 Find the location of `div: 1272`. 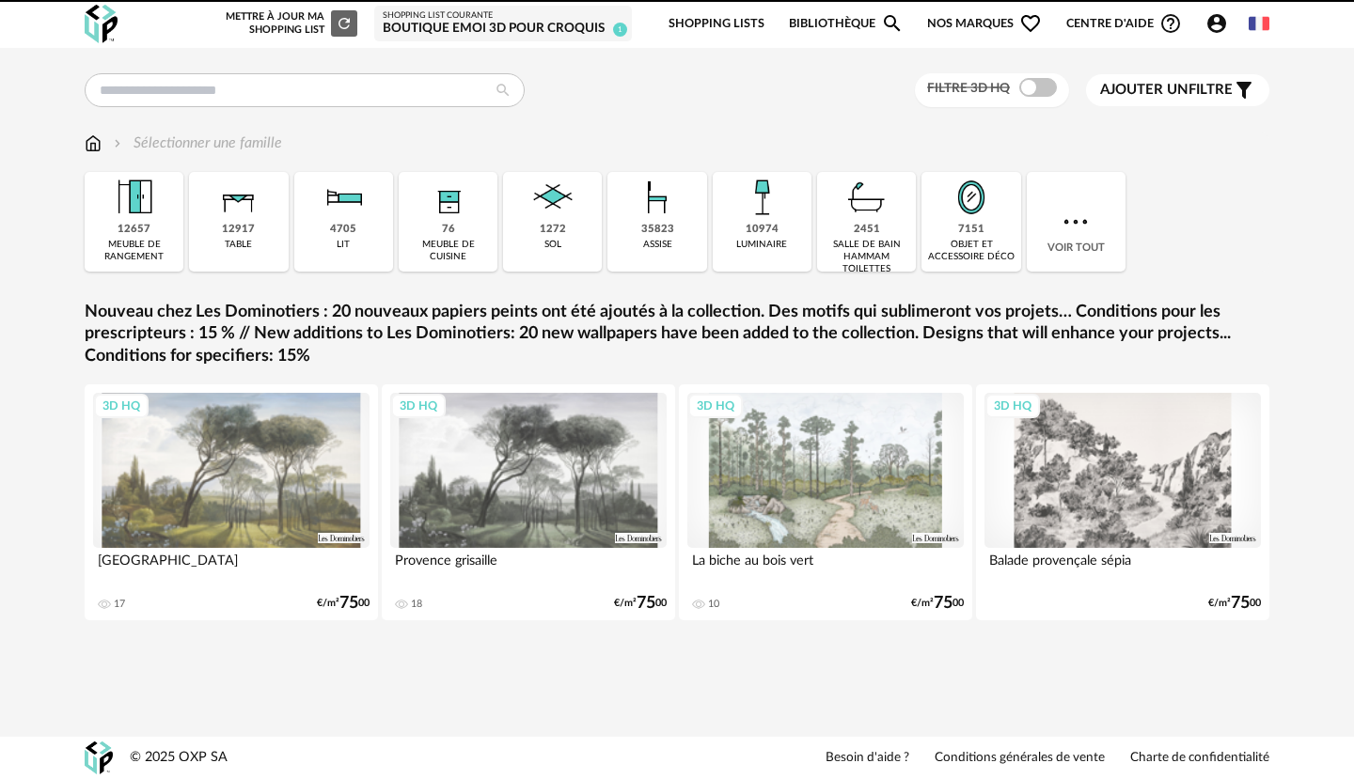

div: 1272 is located at coordinates (553, 229).